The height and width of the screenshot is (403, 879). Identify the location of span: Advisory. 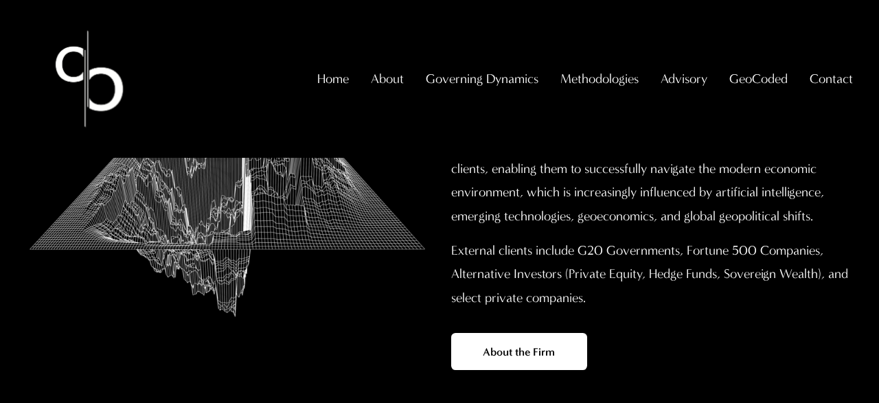
(684, 79).